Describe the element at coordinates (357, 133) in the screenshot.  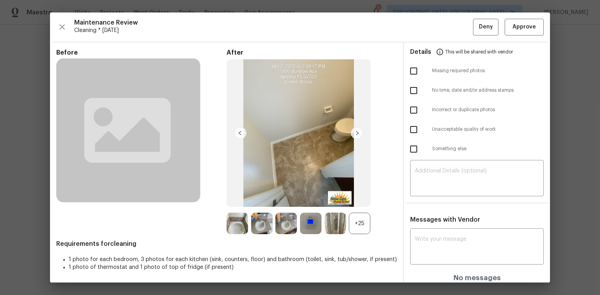
I see `img: right-chevron-button-url` at that location.